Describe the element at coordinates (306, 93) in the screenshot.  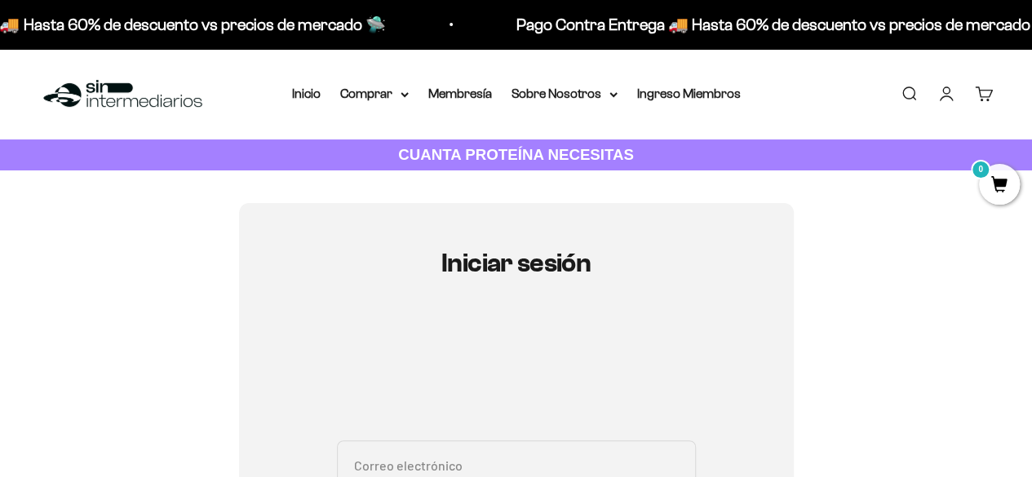
I see `a: Inicio` at that location.